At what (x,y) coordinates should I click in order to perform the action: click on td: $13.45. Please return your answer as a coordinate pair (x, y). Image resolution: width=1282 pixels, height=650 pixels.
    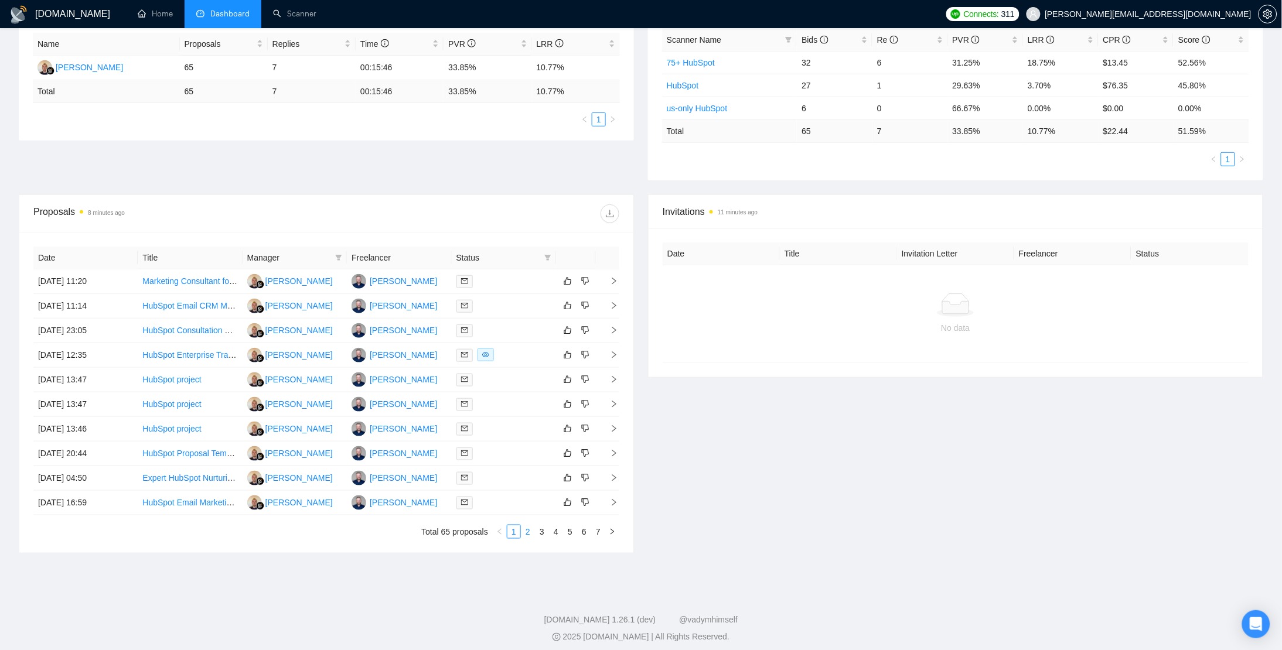
    Looking at the image, I should click on (1136, 62).